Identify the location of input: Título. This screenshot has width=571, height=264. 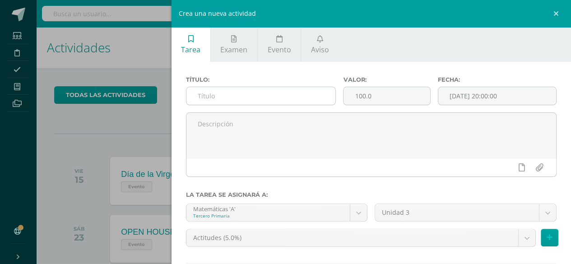
(261, 96).